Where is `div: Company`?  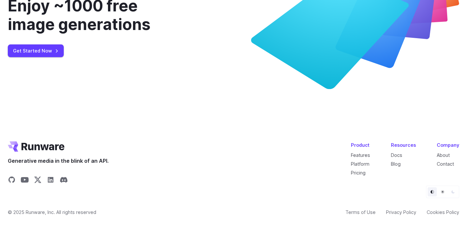 div: Company is located at coordinates (448, 145).